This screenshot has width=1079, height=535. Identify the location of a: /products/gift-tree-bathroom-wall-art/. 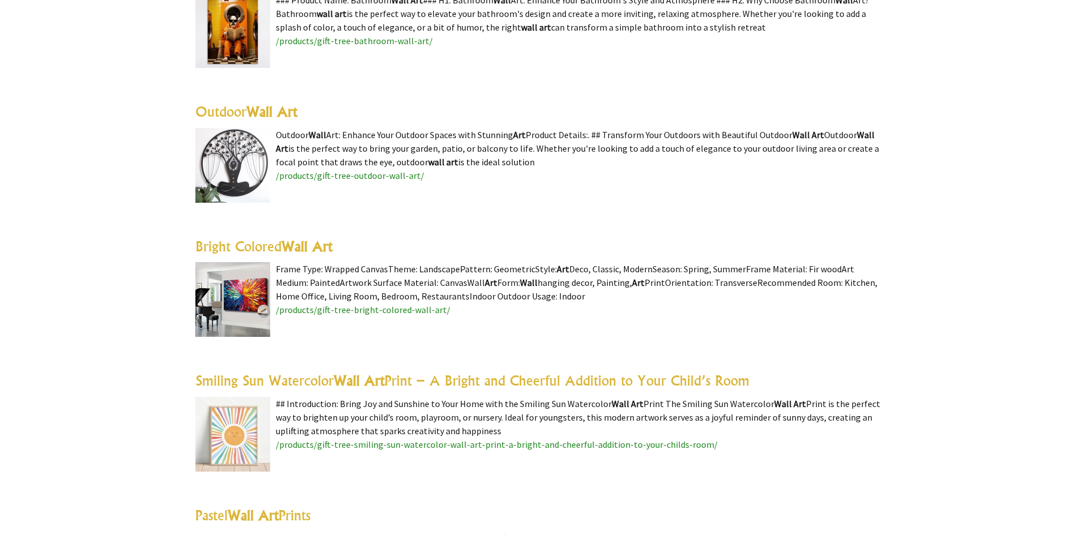
(354, 41).